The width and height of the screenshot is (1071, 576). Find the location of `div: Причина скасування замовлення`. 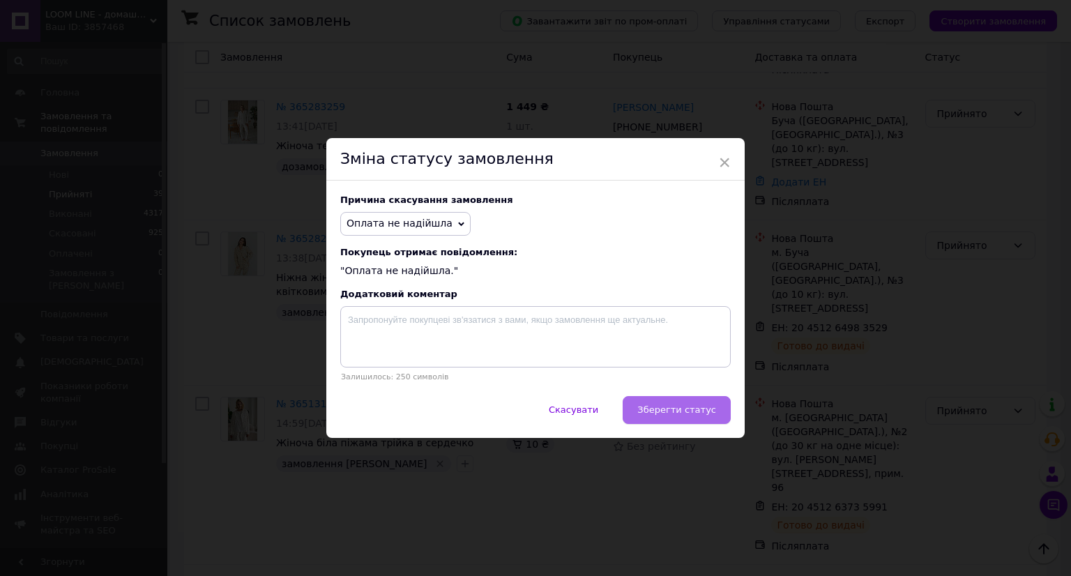

div: Причина скасування замовлення is located at coordinates (536, 199).